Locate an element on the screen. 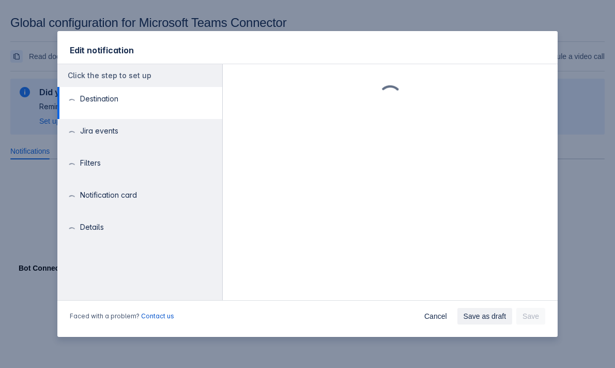 Image resolution: width=615 pixels, height=368 pixels. button: Save is located at coordinates (531, 316).